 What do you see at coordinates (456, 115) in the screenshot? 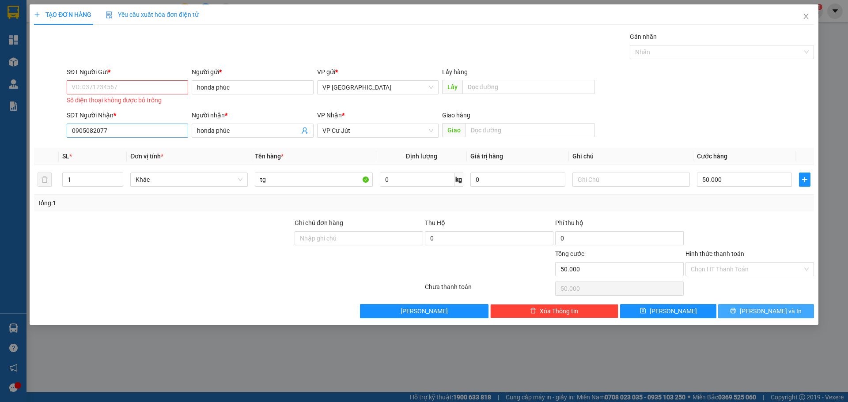
I see `span: Giao hàng` at bounding box center [456, 115].